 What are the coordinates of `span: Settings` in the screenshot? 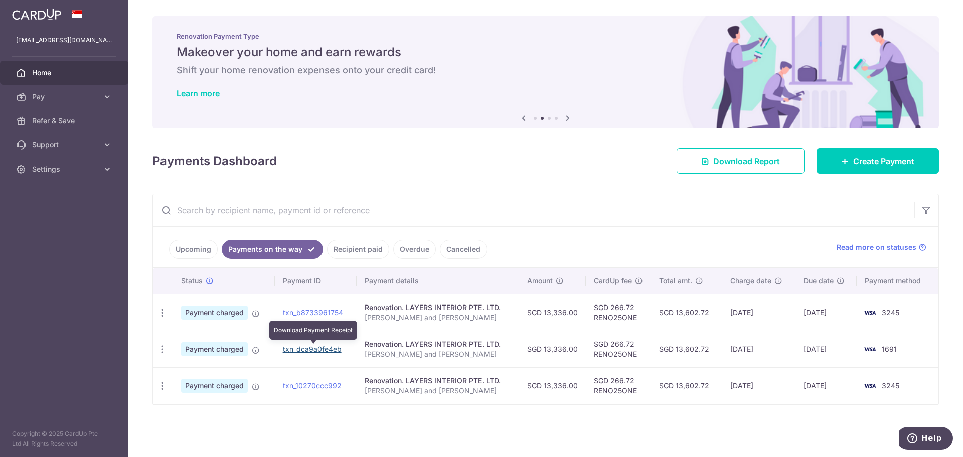 It's located at (65, 169).